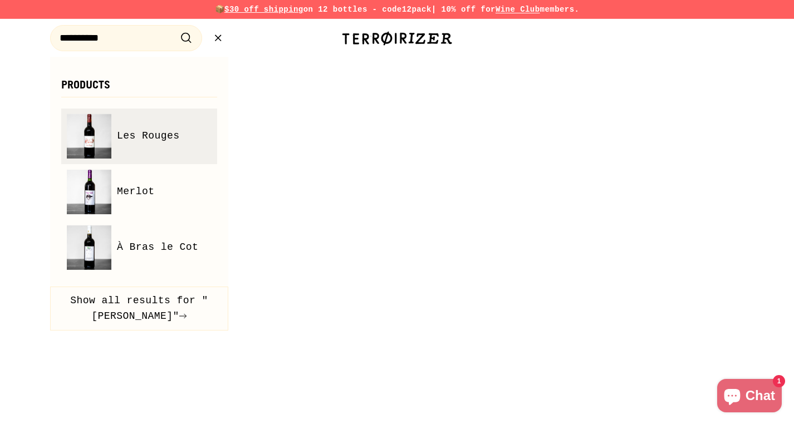  Describe the element at coordinates (518, 9) in the screenshot. I see `a: Wine Club` at that location.